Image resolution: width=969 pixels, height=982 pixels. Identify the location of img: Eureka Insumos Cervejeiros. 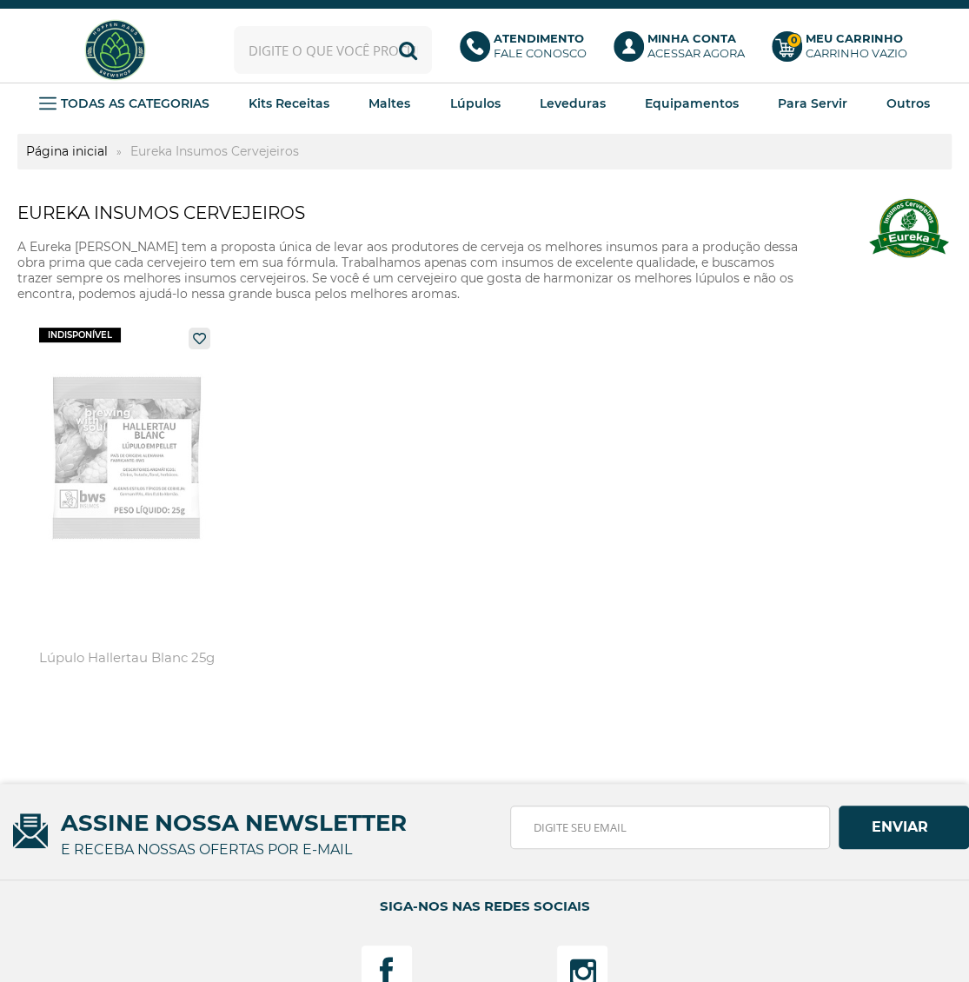
(908, 230).